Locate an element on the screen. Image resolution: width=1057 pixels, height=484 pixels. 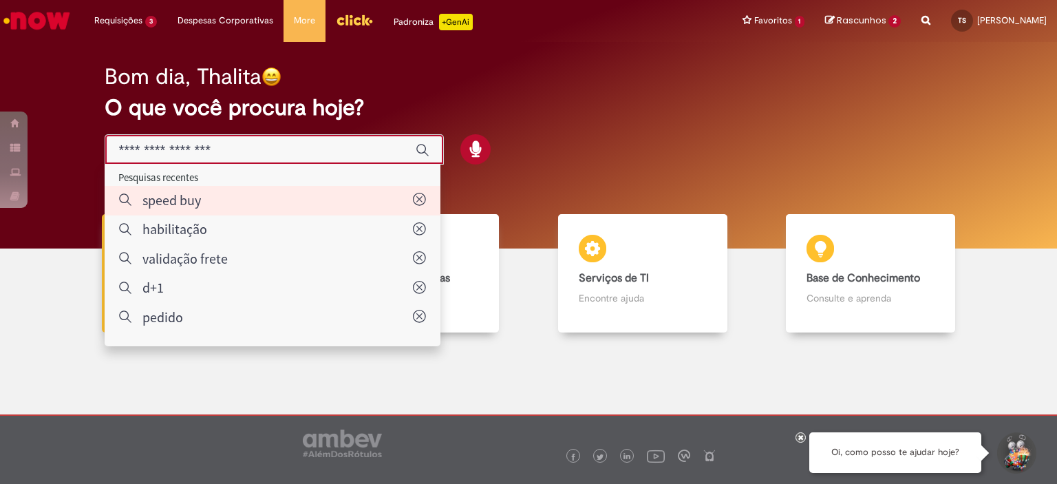
span: Requisições is located at coordinates (118, 21).